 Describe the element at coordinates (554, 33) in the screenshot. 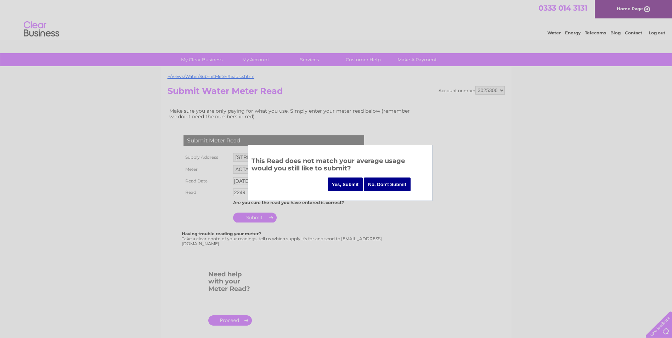

I see `a: Water` at that location.